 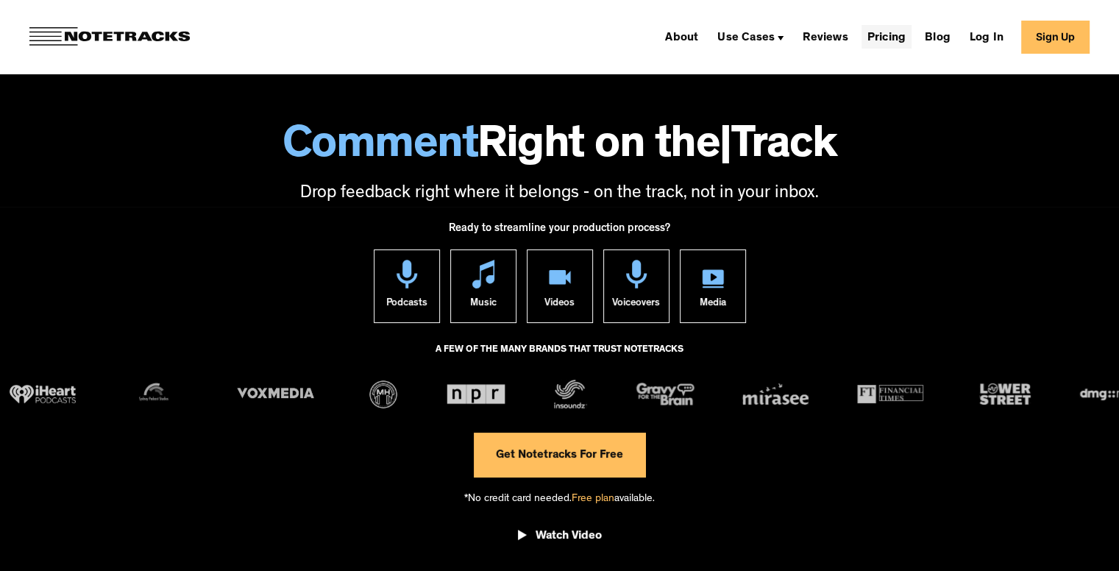 I want to click on a: Sign Up, so click(x=1055, y=37).